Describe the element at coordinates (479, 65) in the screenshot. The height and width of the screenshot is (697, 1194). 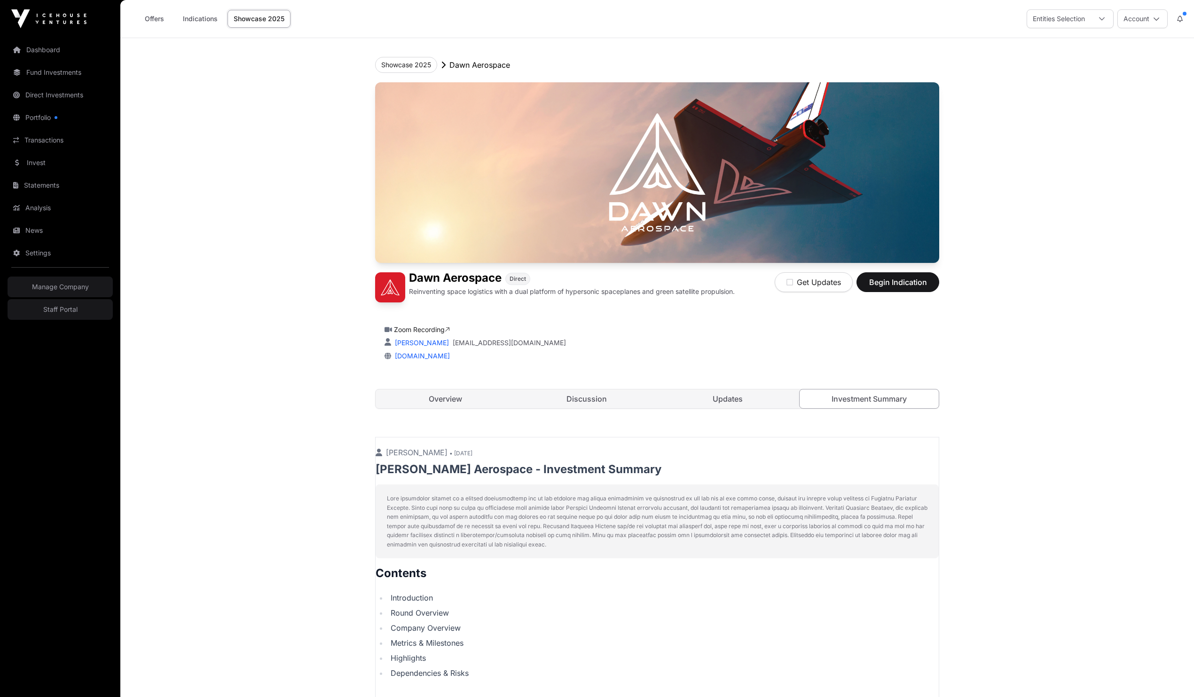
I see `p: Dawn Aerospace` at that location.